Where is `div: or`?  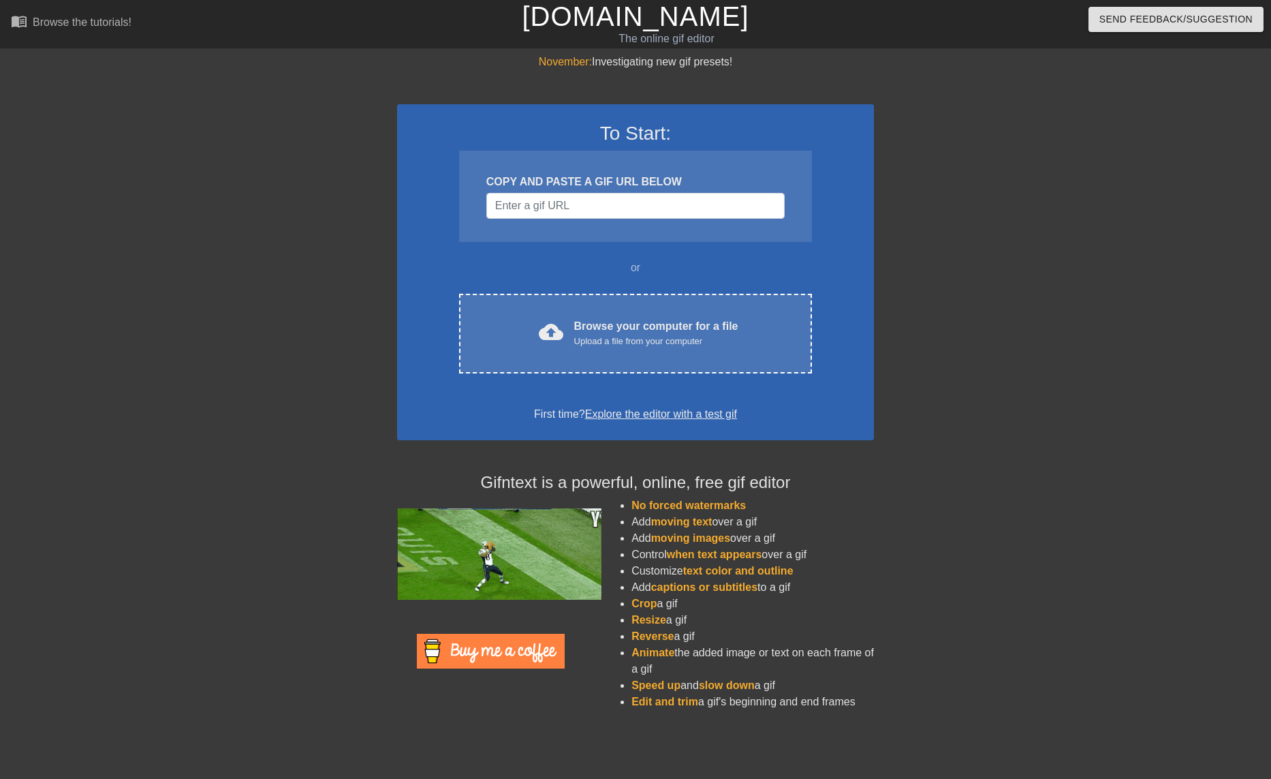
div: or is located at coordinates (636, 268).